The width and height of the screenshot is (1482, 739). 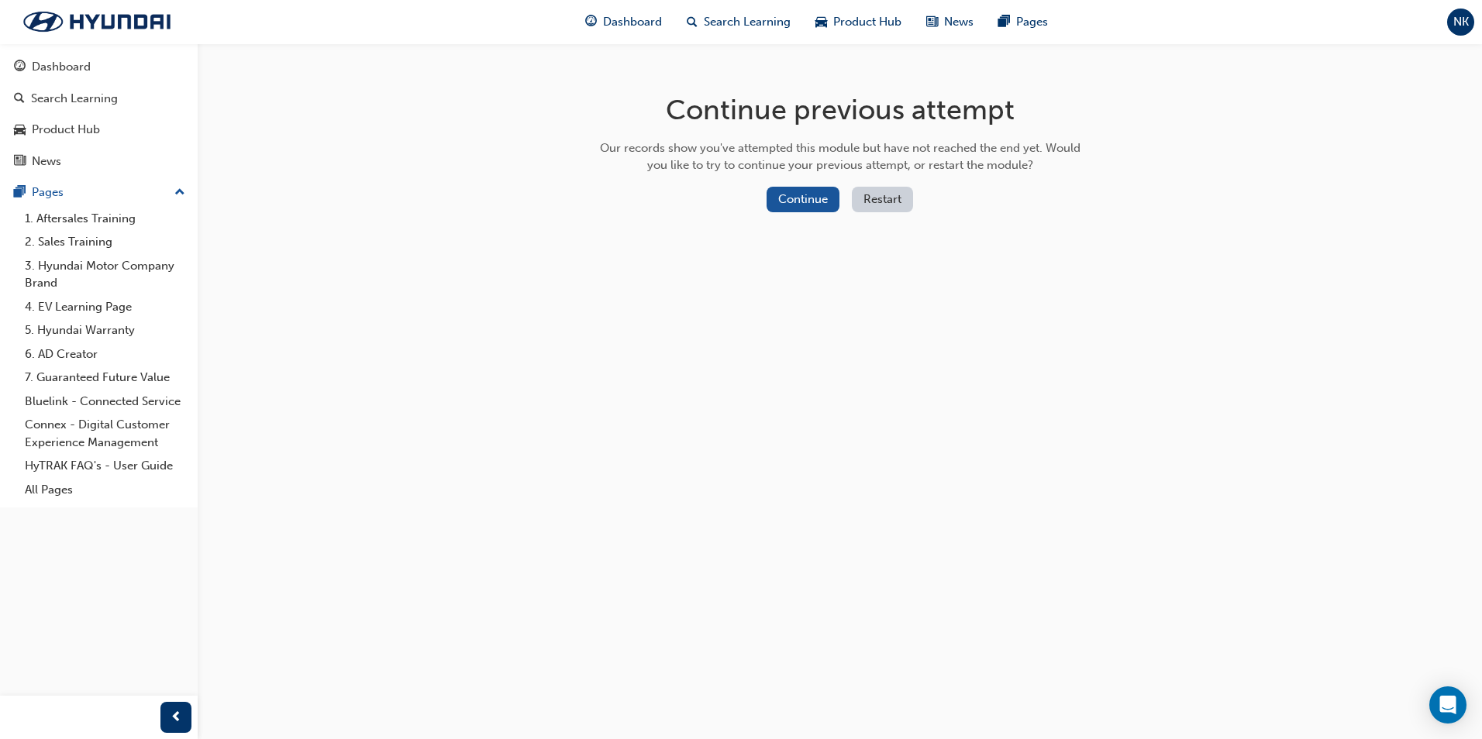 I want to click on button: Pages, so click(x=98, y=192).